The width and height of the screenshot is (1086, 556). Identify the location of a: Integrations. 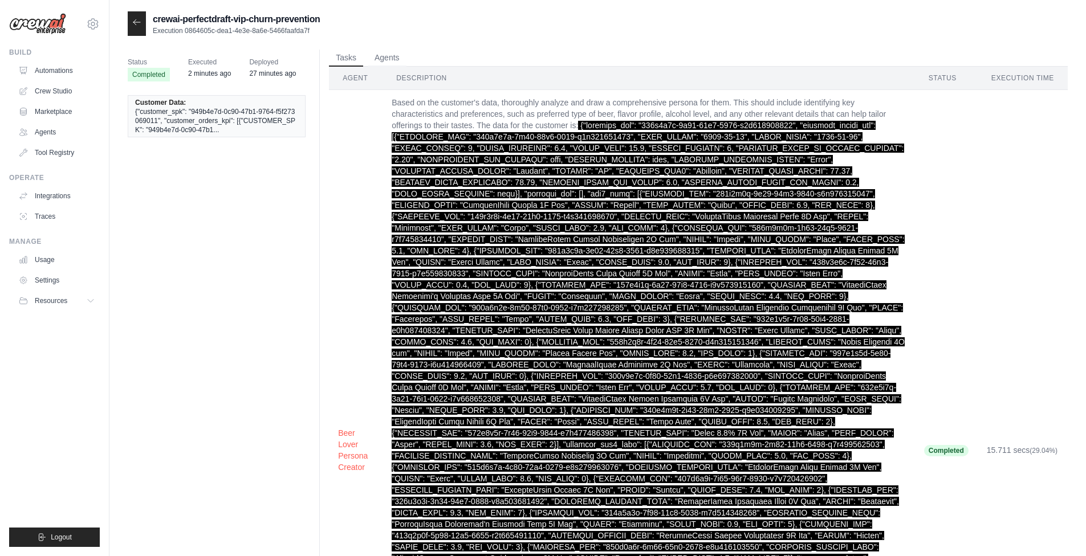
(56, 196).